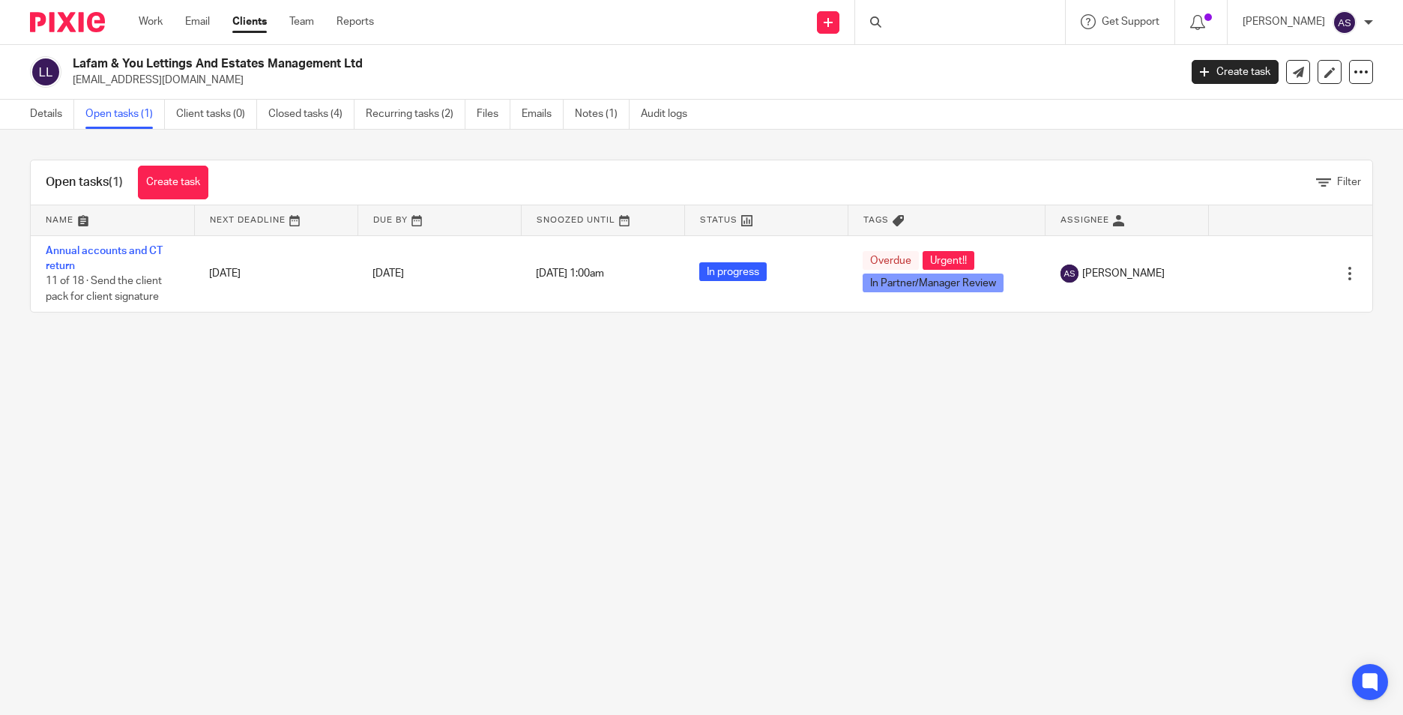  What do you see at coordinates (103, 289) in the screenshot?
I see `span: 11 of 18 · Send the client pack for client signature` at bounding box center [103, 289].